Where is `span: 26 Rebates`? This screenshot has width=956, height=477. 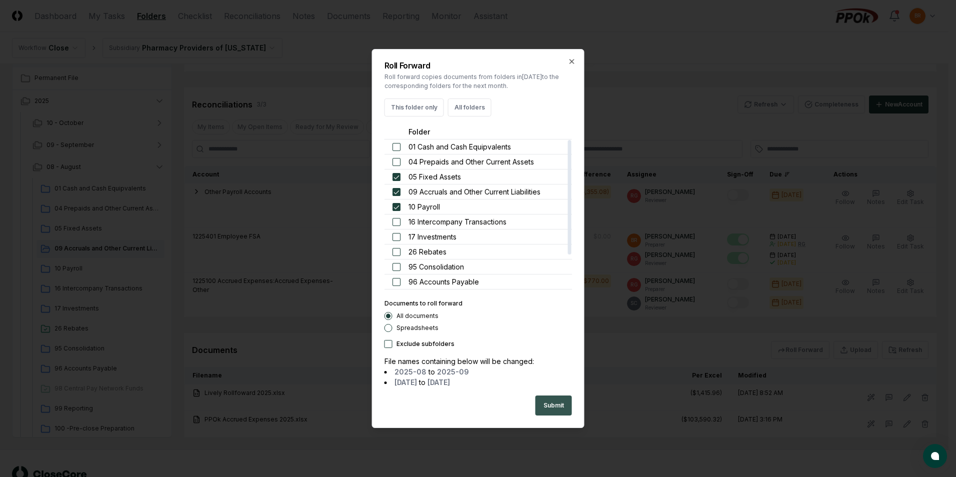
span: 26 Rebates is located at coordinates (427, 251).